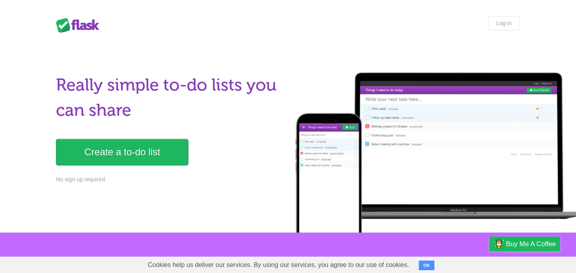  What do you see at coordinates (278, 265) in the screenshot?
I see `span: Cookies help us deliver our services. By using our services, you agree to our use of cookies.` at bounding box center [278, 265].